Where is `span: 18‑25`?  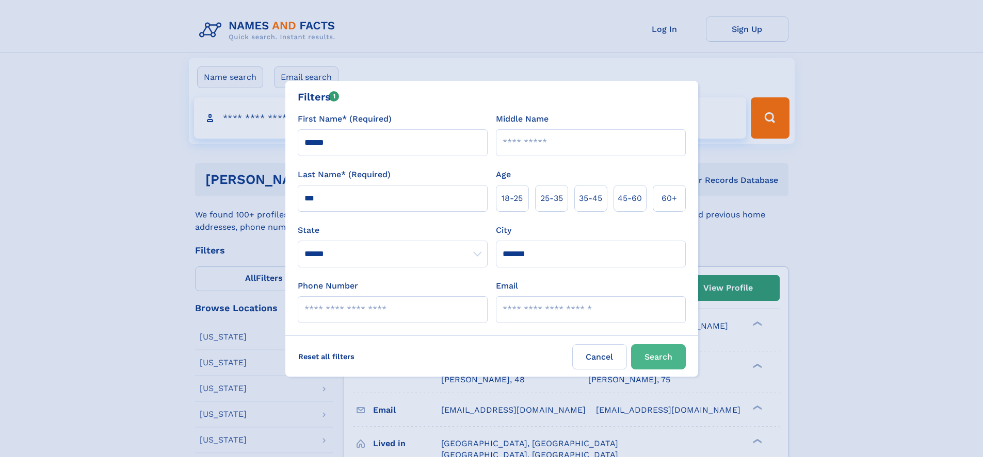
span: 18‑25 is located at coordinates (512, 199).